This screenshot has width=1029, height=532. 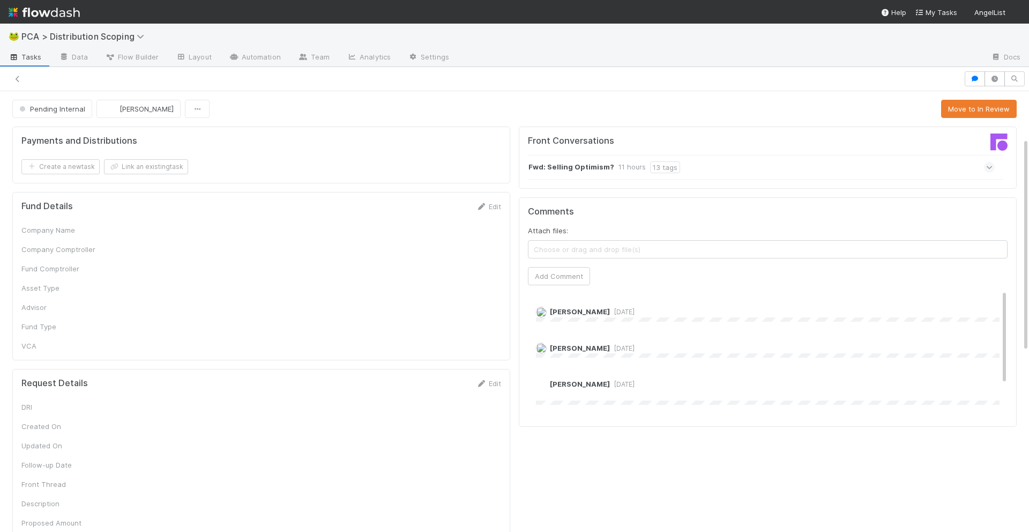 What do you see at coordinates (936, 12) in the screenshot?
I see `span: My Tasks` at bounding box center [936, 12].